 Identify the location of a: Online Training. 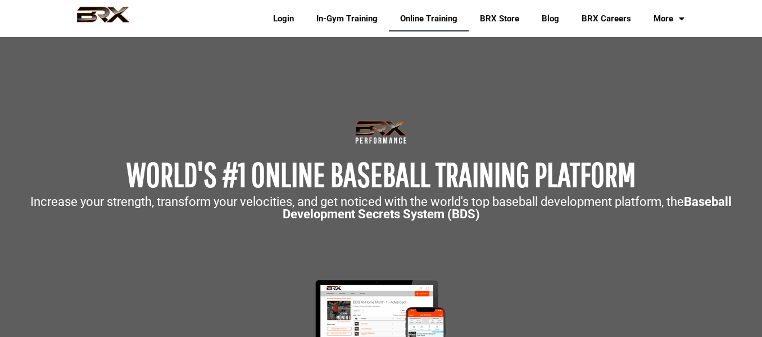
(429, 19).